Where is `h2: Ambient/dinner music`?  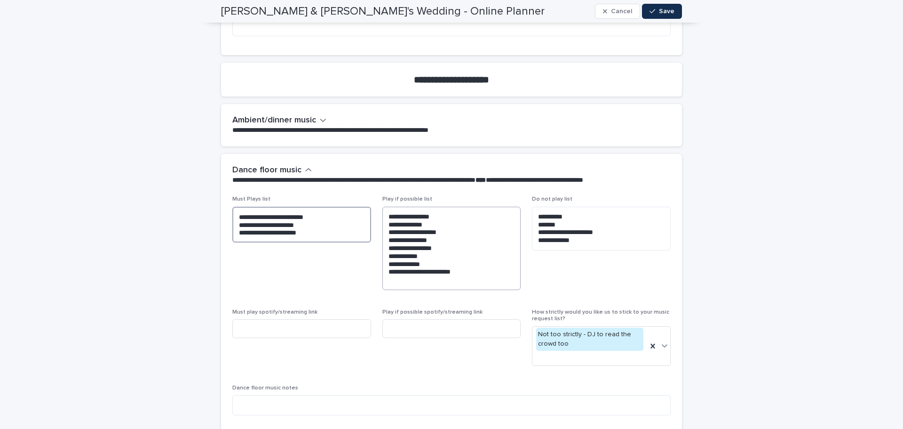
h2: Ambient/dinner music is located at coordinates (274, 120).